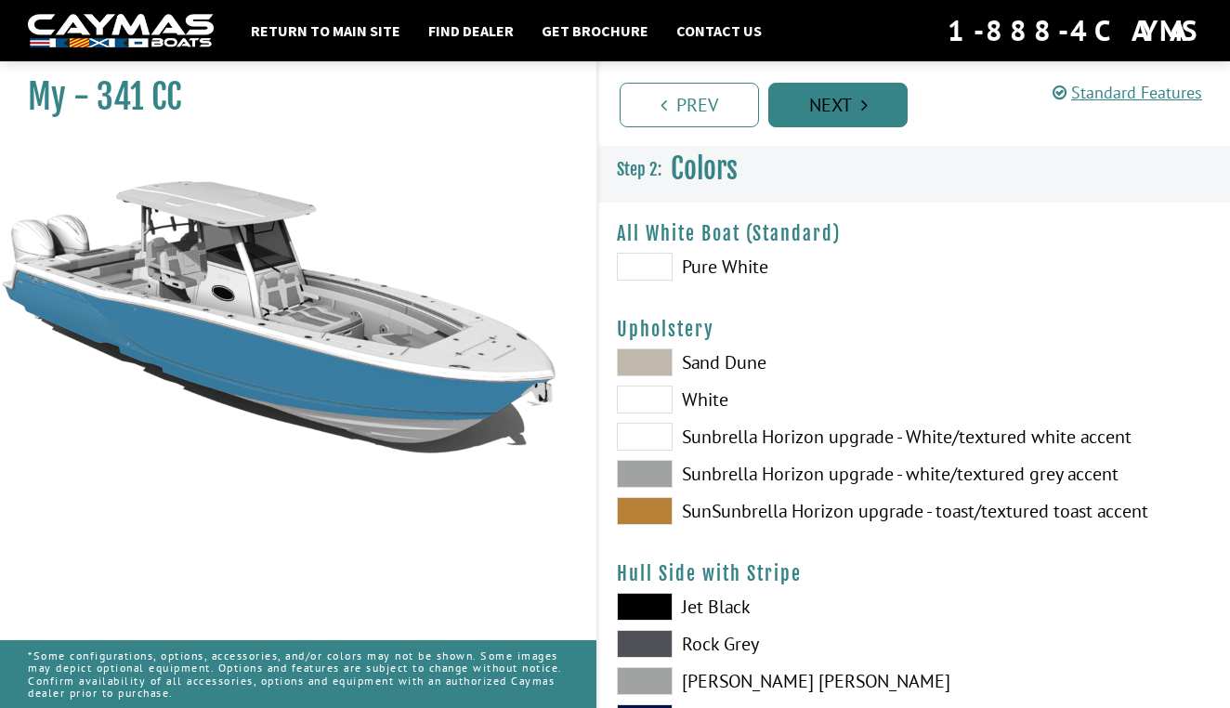  Describe the element at coordinates (325, 31) in the screenshot. I see `a: Return to main site` at that location.